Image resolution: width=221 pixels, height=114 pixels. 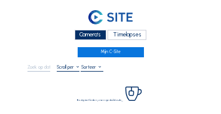 What do you see at coordinates (110, 17) in the screenshot?
I see `img: C-SITE Logo` at bounding box center [110, 17].